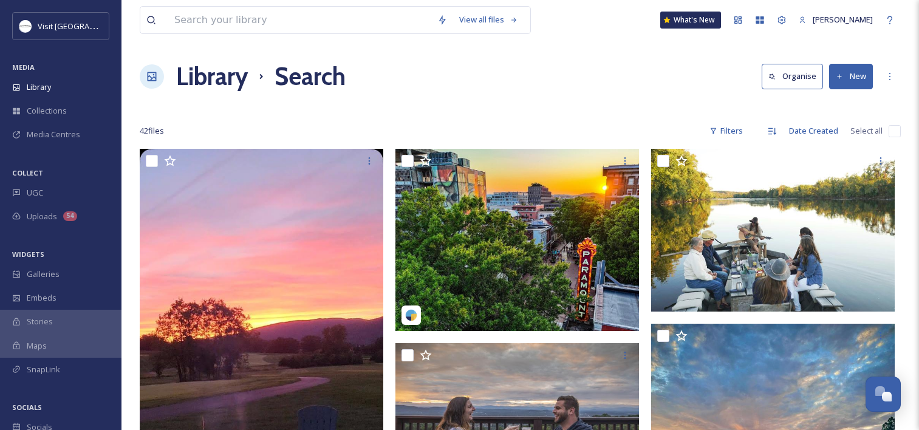 This screenshot has height=430, width=919. I want to click on button: Open Chat, so click(883, 394).